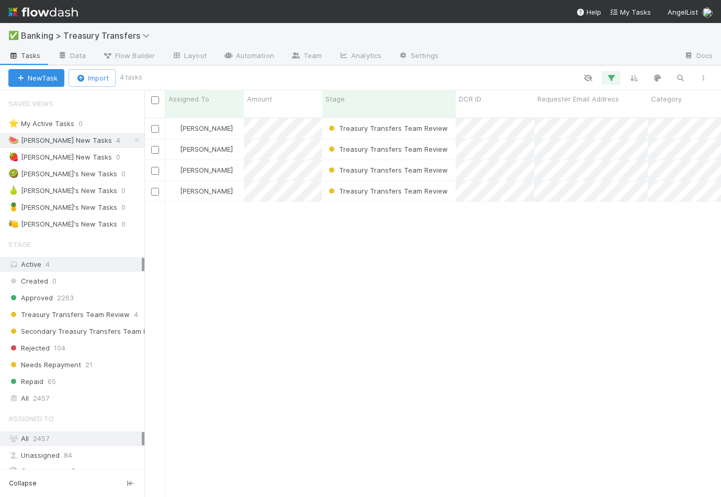  I want to click on span: Banking > Treasury Transfers, so click(88, 36).